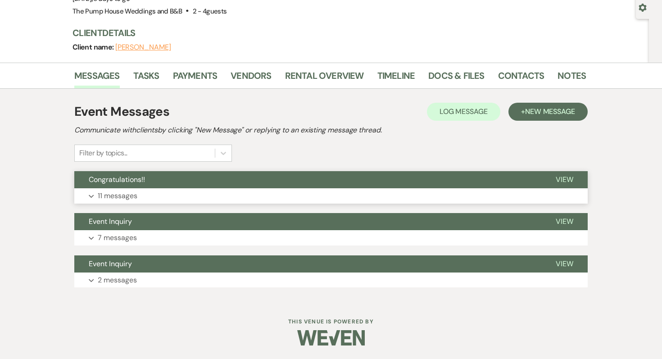 The height and width of the screenshot is (359, 662). Describe the element at coordinates (396, 78) in the screenshot. I see `a: Timeline` at that location.